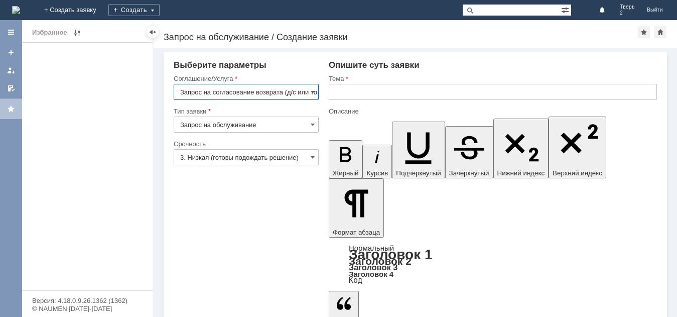  I want to click on span: Жирный, so click(346, 173).